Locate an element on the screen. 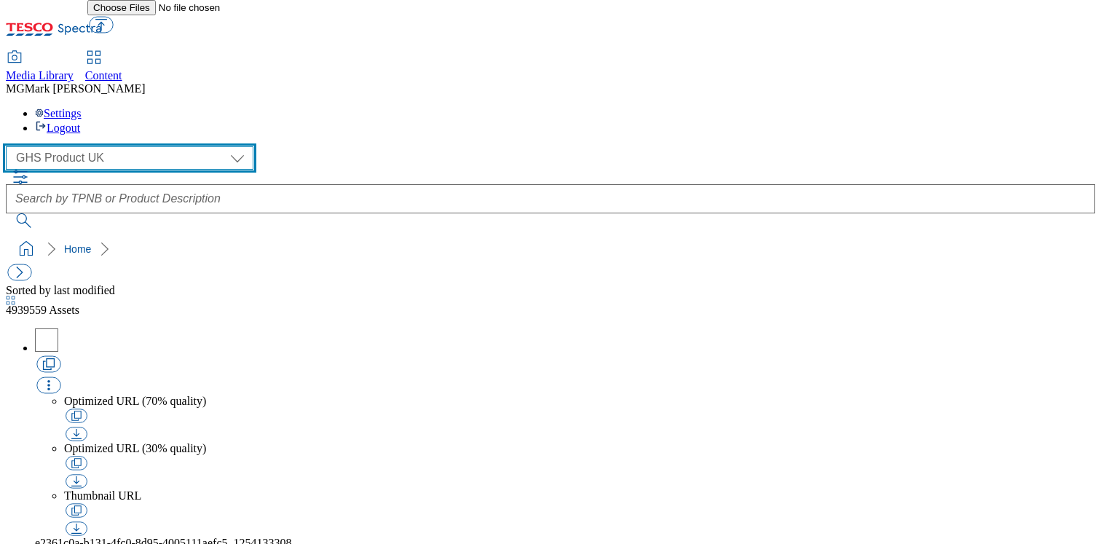 Image resolution: width=1101 pixels, height=544 pixels. a: Media Library is located at coordinates (39, 67).